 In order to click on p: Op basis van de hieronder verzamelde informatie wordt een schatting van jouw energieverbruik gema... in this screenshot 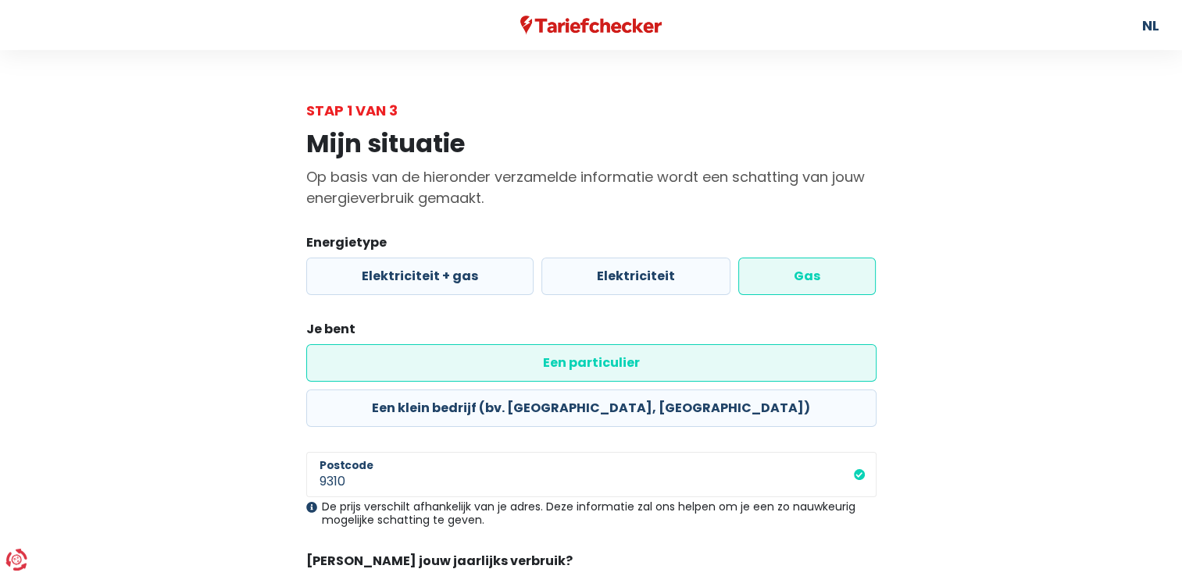, I will do `click(591, 187)`.